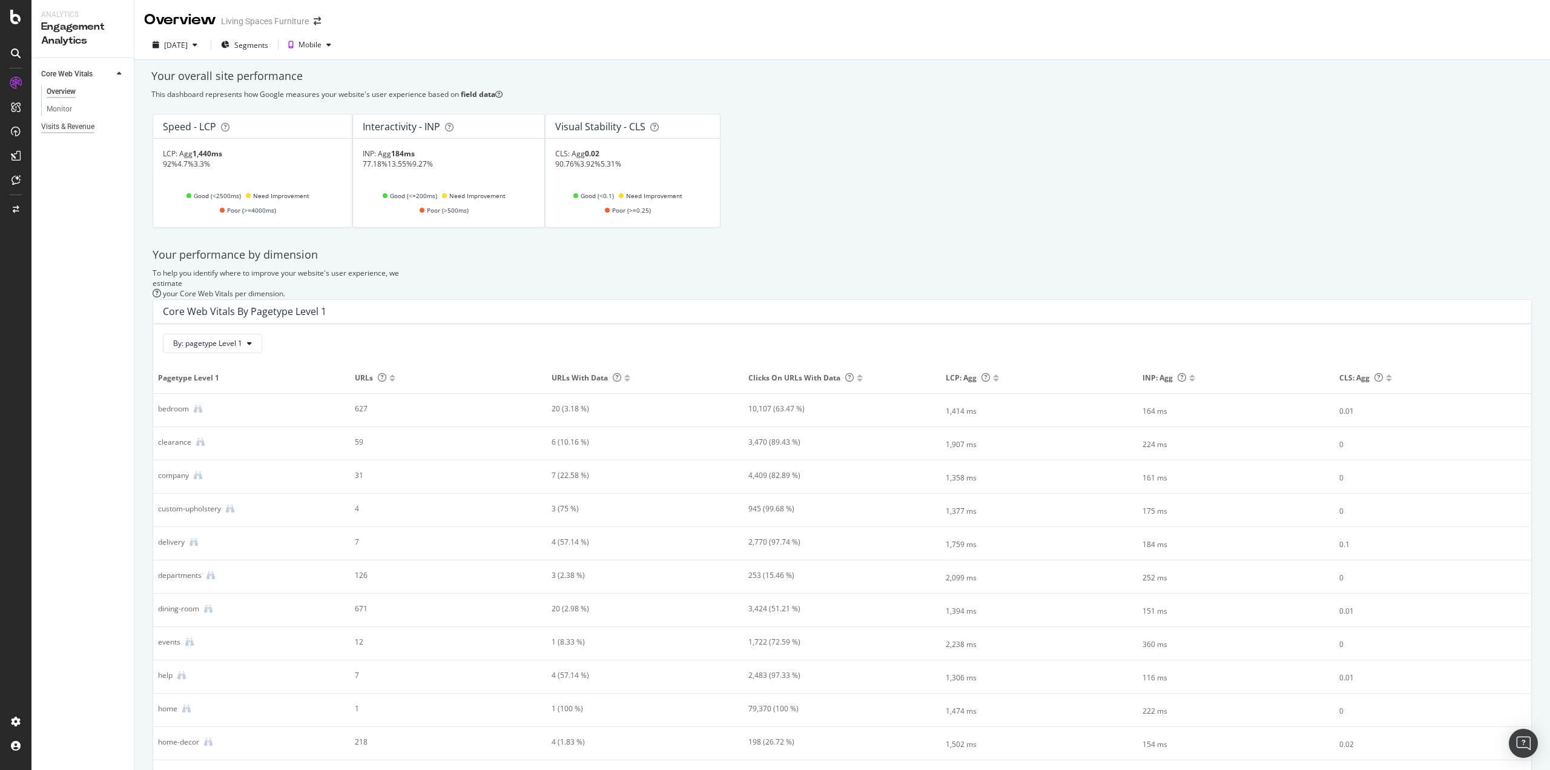  Describe the element at coordinates (833, 709) in the screenshot. I see `div: 79,370 (100 %)` at that location.